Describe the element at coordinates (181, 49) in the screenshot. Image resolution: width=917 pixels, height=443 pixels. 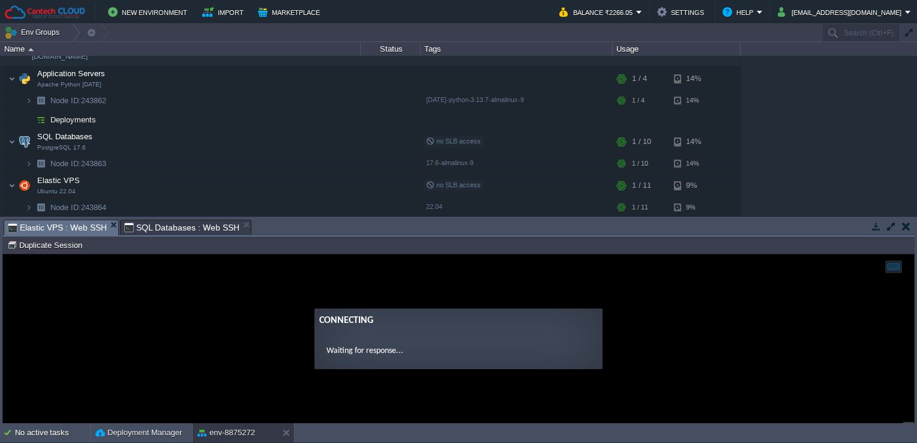
I see `div: Name` at that location.